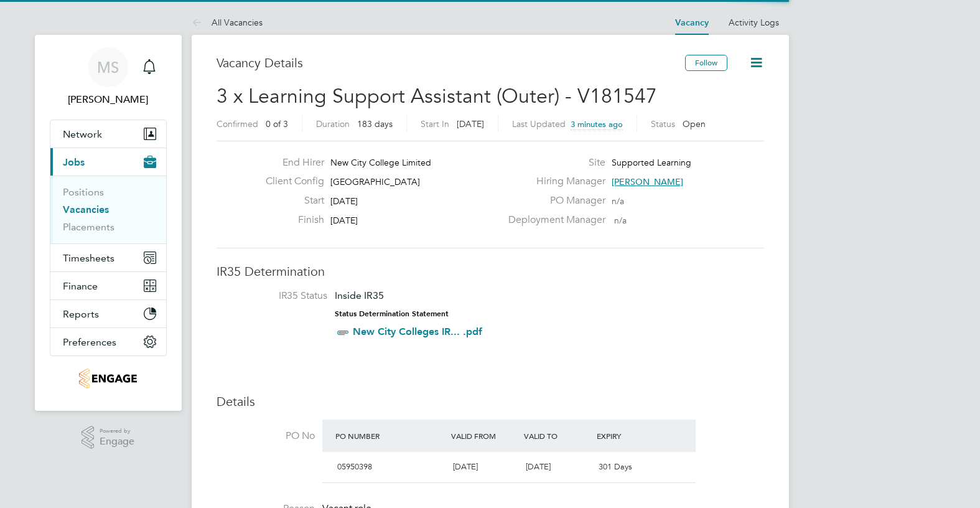 Image resolution: width=980 pixels, height=508 pixels. Describe the element at coordinates (108, 341) in the screenshot. I see `button: Preferences` at that location.